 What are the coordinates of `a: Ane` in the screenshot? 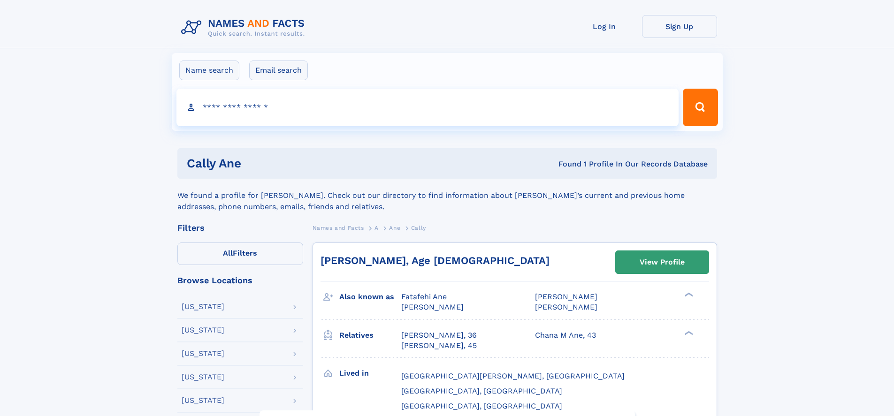 It's located at (395, 228).